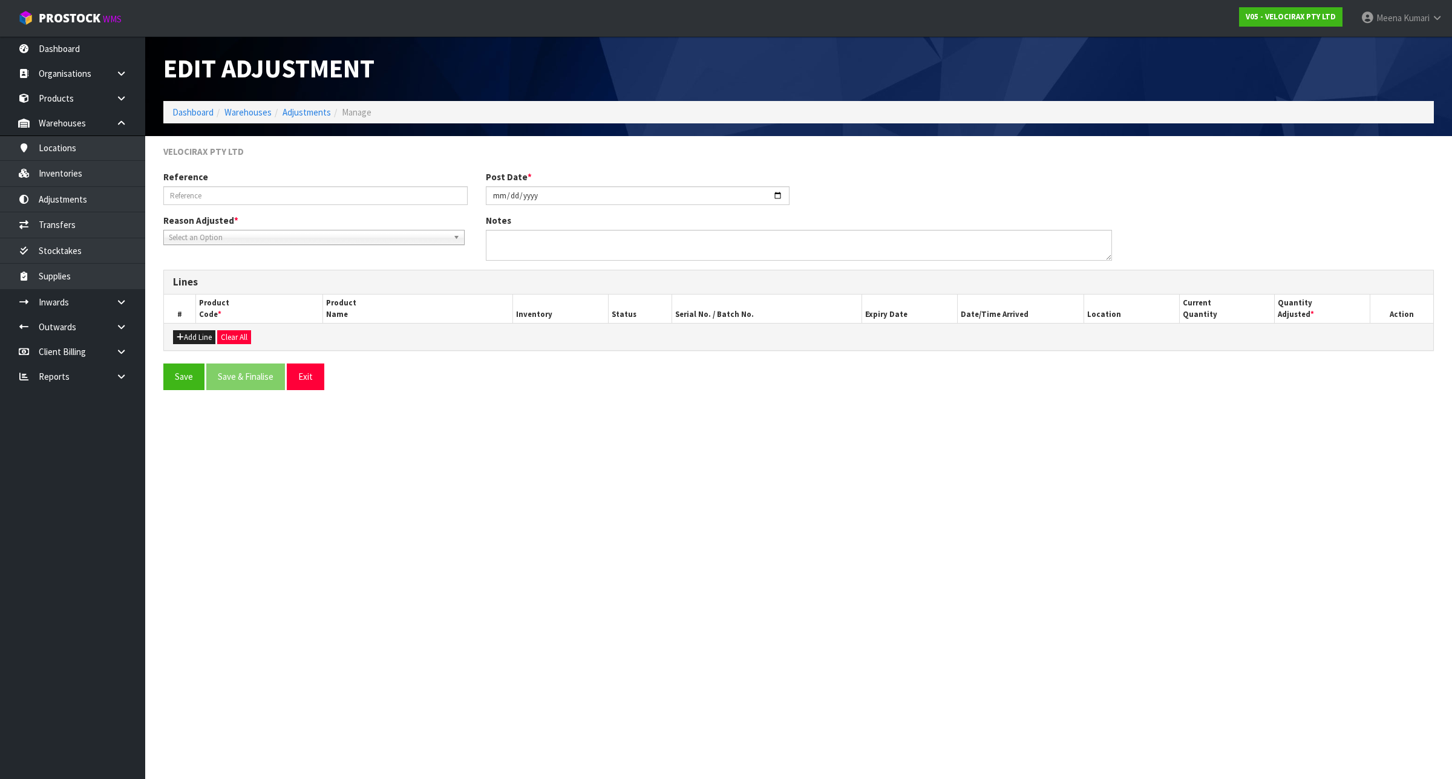 The height and width of the screenshot is (779, 1452). Describe the element at coordinates (1401, 309) in the screenshot. I see `th: Action` at that location.